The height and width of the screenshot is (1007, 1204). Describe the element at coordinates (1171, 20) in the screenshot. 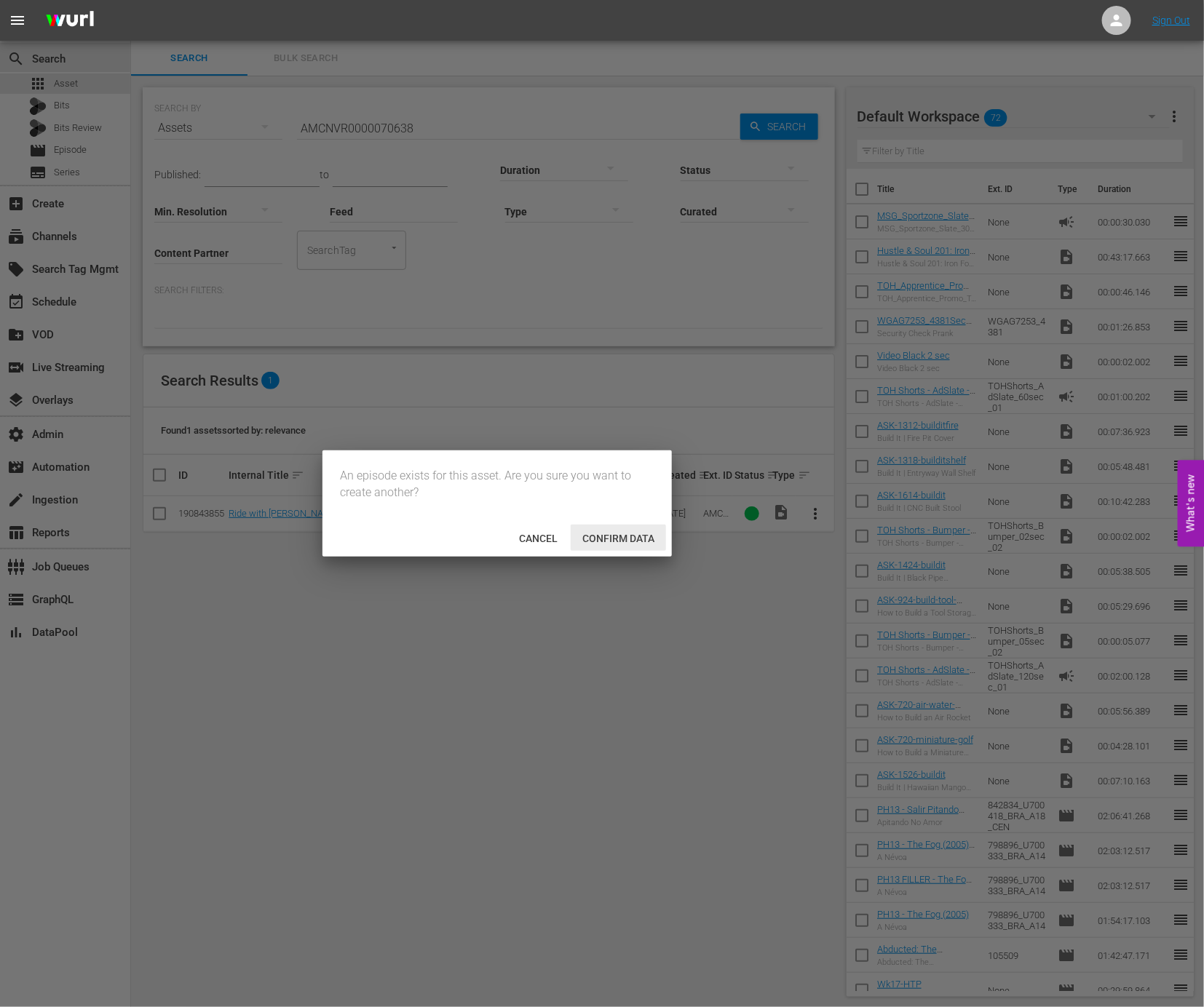

I see `a: Sign Out` at that location.